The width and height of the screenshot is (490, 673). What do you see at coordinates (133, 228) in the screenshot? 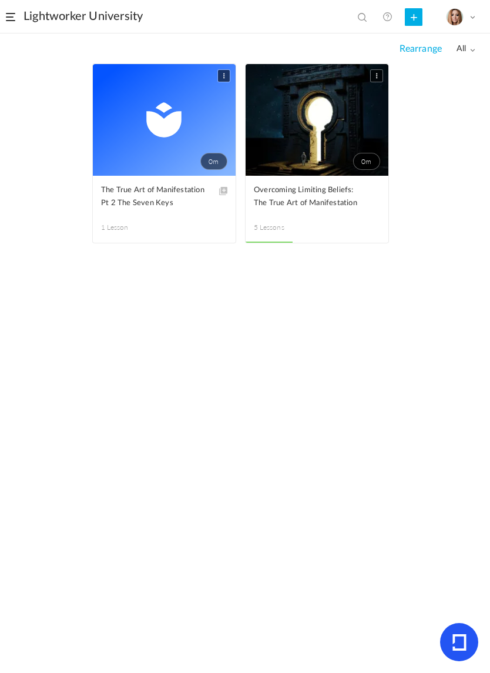
I see `span: 1 Lesson` at bounding box center [133, 228].